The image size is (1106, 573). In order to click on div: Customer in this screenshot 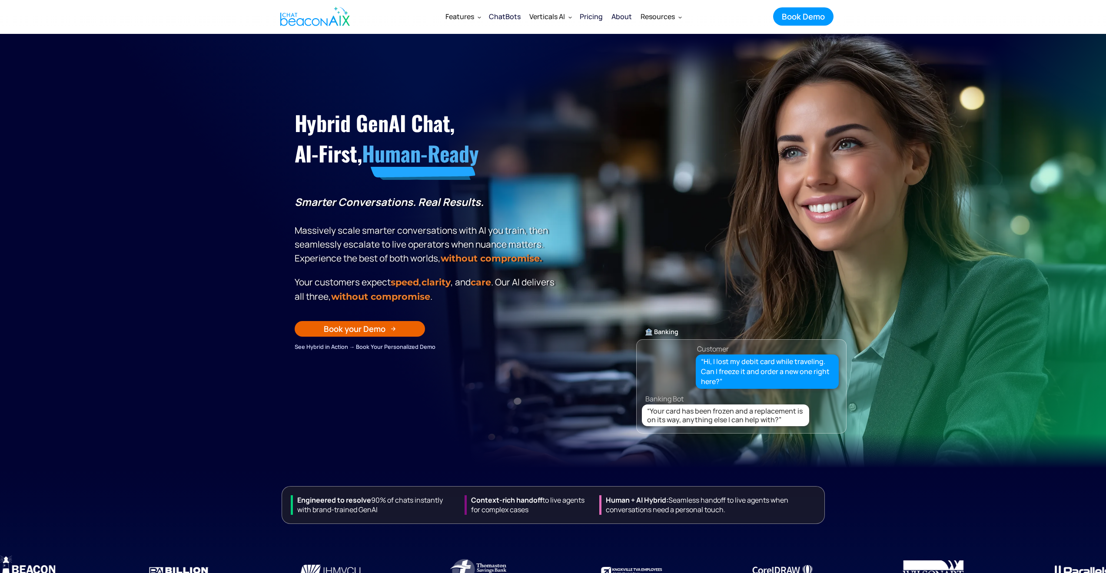, I will do `click(712, 349)`.